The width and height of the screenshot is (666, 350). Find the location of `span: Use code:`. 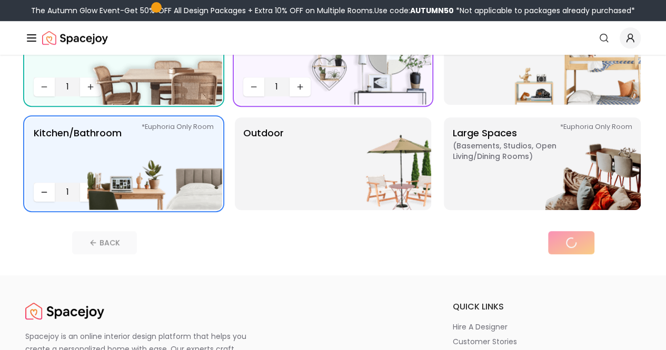

span: Use code: is located at coordinates (414, 11).